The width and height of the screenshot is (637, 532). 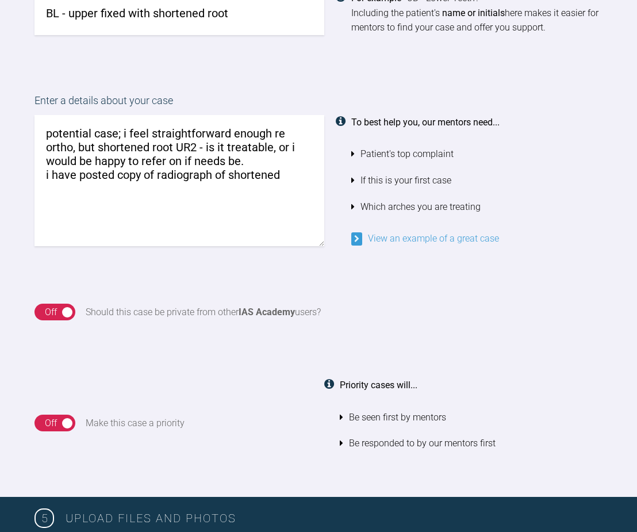 What do you see at coordinates (378, 385) in the screenshot?
I see `strong: Priority cases will...` at bounding box center [378, 385].